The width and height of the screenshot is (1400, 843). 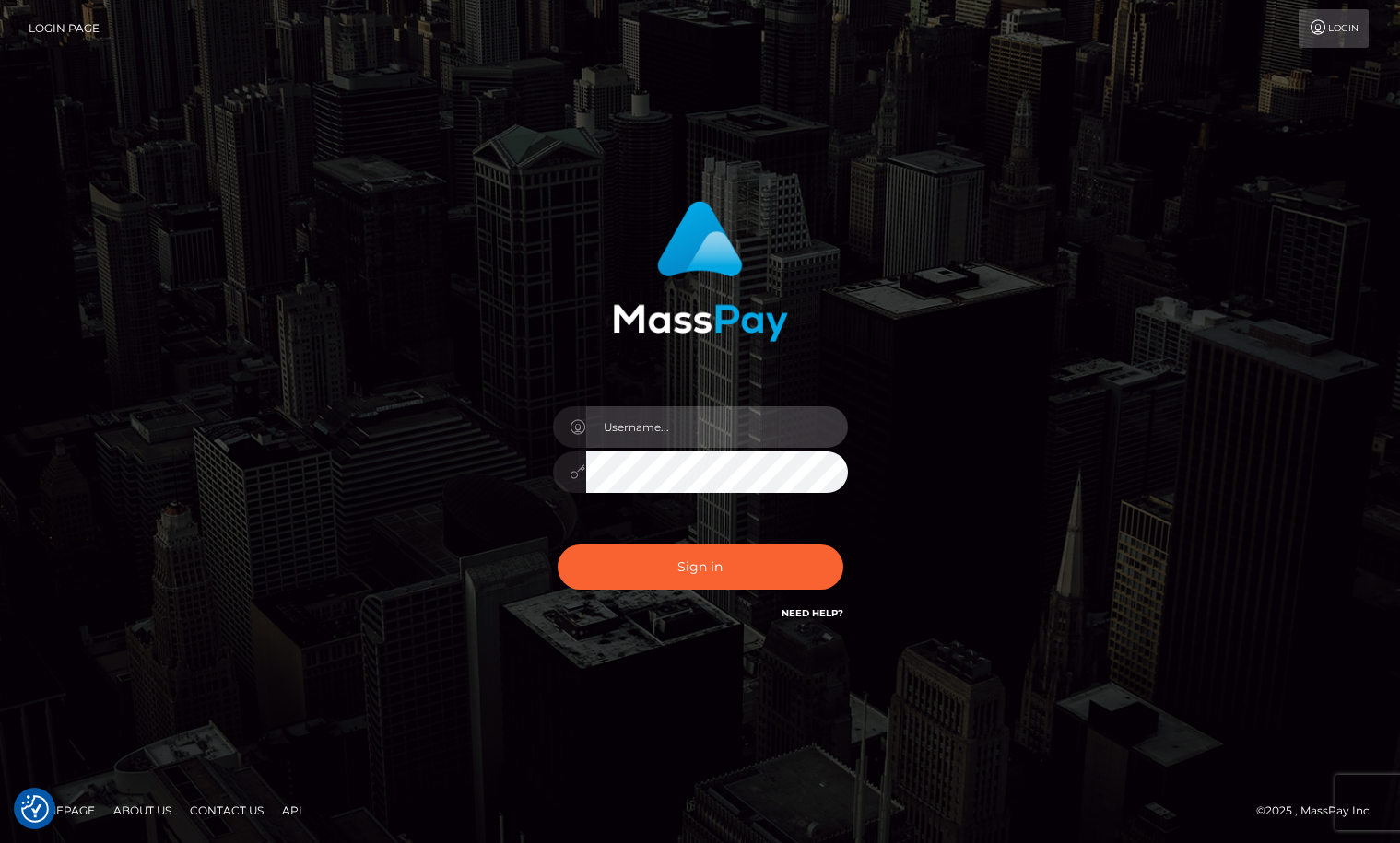 I want to click on img: Revisit consent button, so click(x=35, y=808).